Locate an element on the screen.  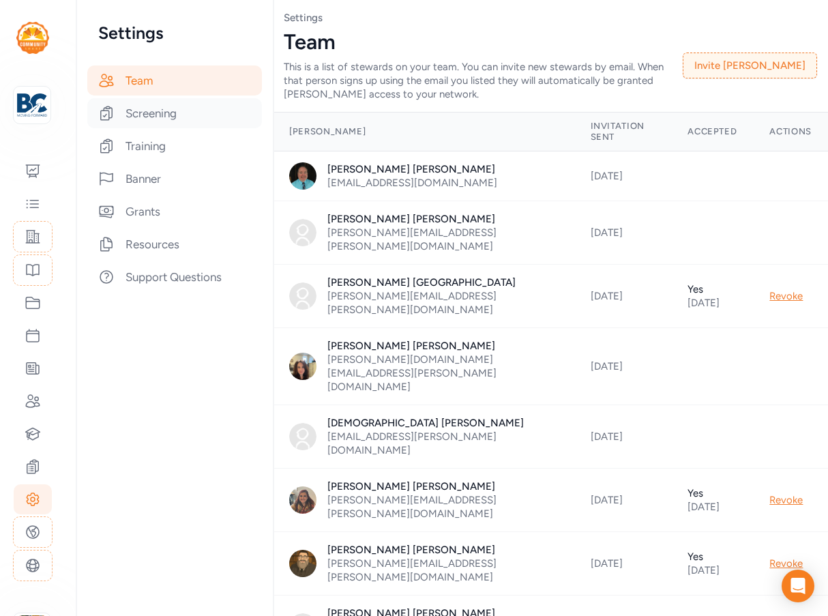
div: Open Intercom Messenger is located at coordinates (798, 586).